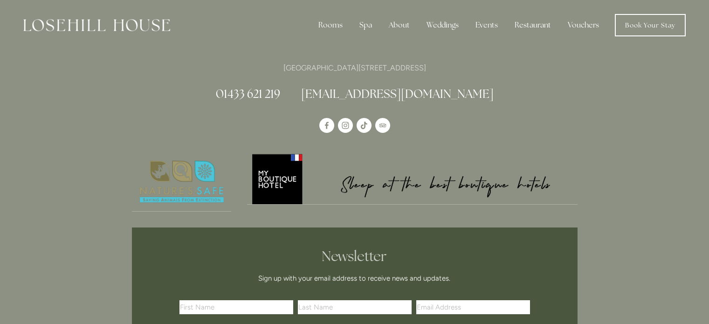 The image size is (709, 324). Describe the element at coordinates (355, 256) in the screenshot. I see `h2: Newsletter` at that location.